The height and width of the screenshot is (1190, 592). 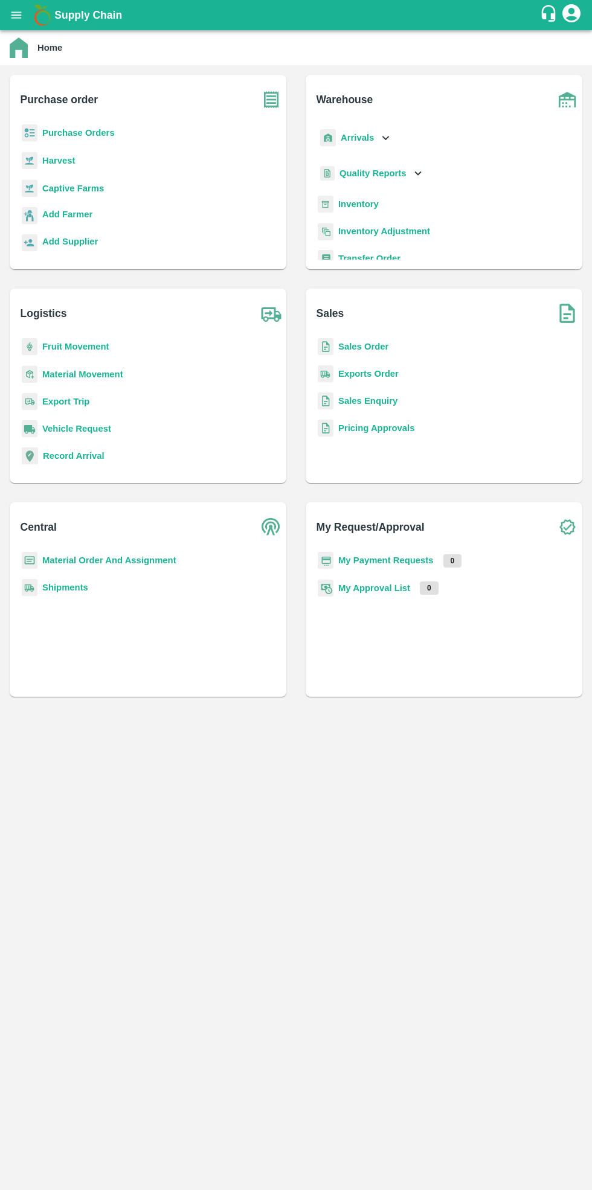 What do you see at coordinates (74, 456) in the screenshot?
I see `a: Record Arrival` at bounding box center [74, 456].